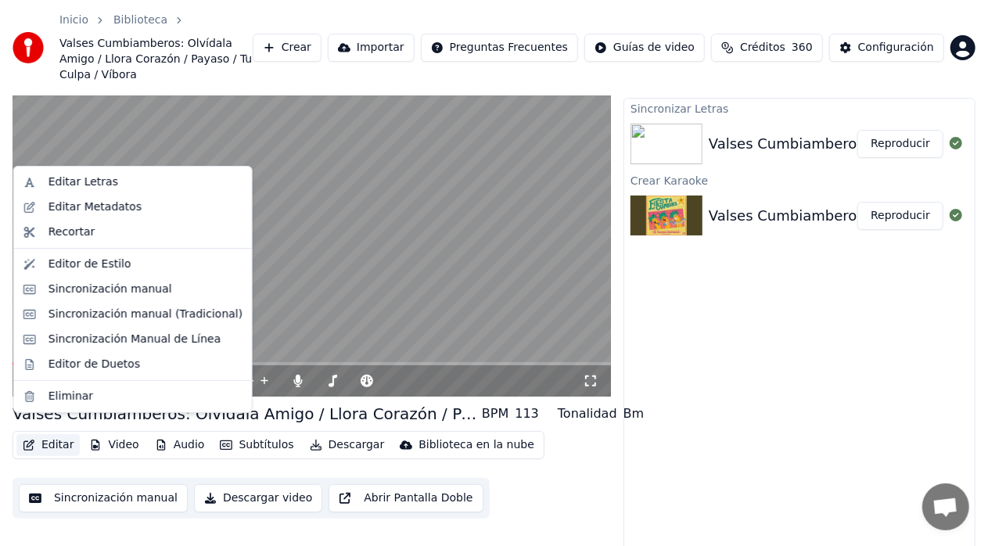 The image size is (988, 546). I want to click on nav: breadcrumb, so click(156, 48).